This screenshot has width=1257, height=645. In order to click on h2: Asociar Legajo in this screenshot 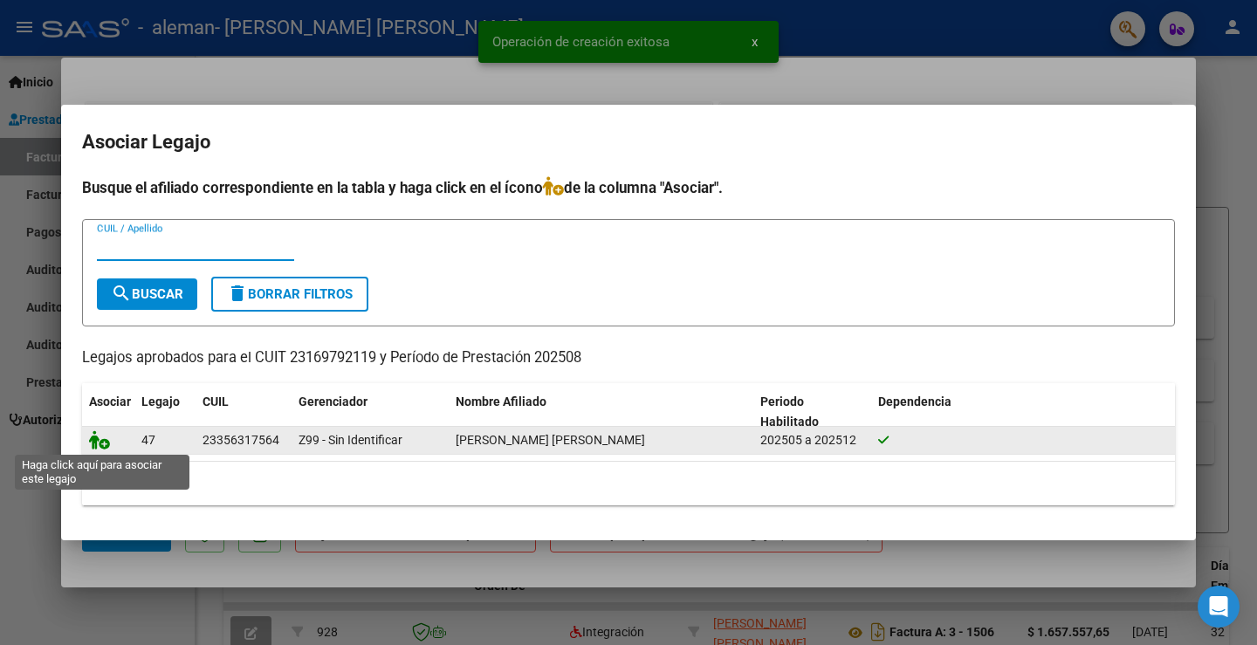, I will do `click(629, 142)`.